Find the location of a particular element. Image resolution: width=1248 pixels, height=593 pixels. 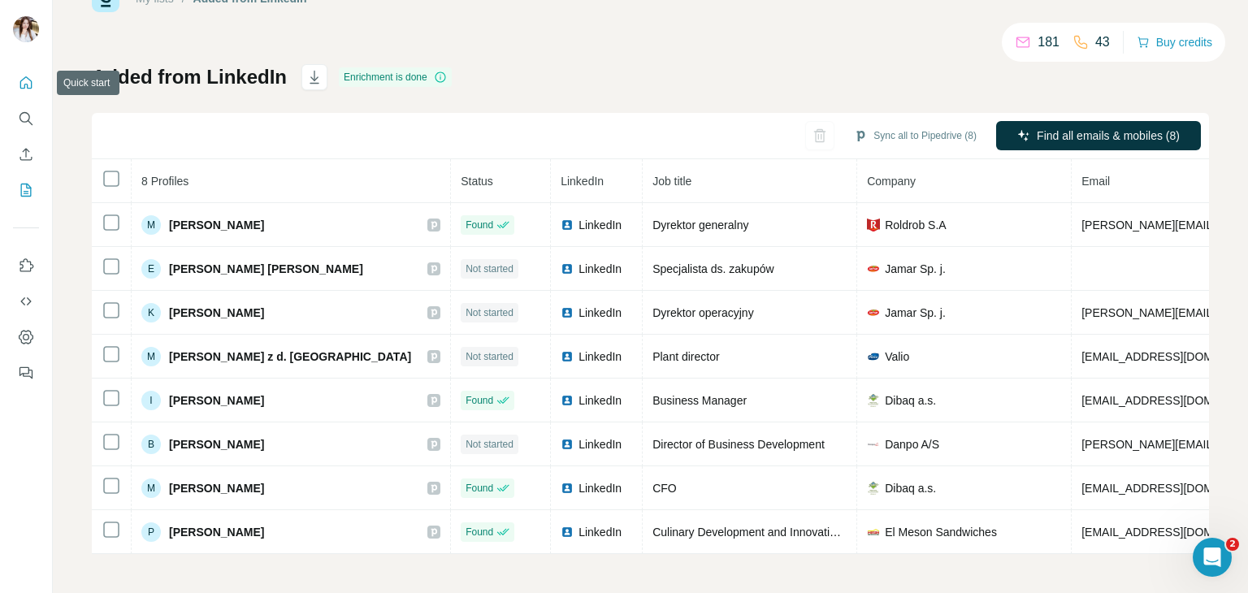

button: My lists is located at coordinates (26, 190).